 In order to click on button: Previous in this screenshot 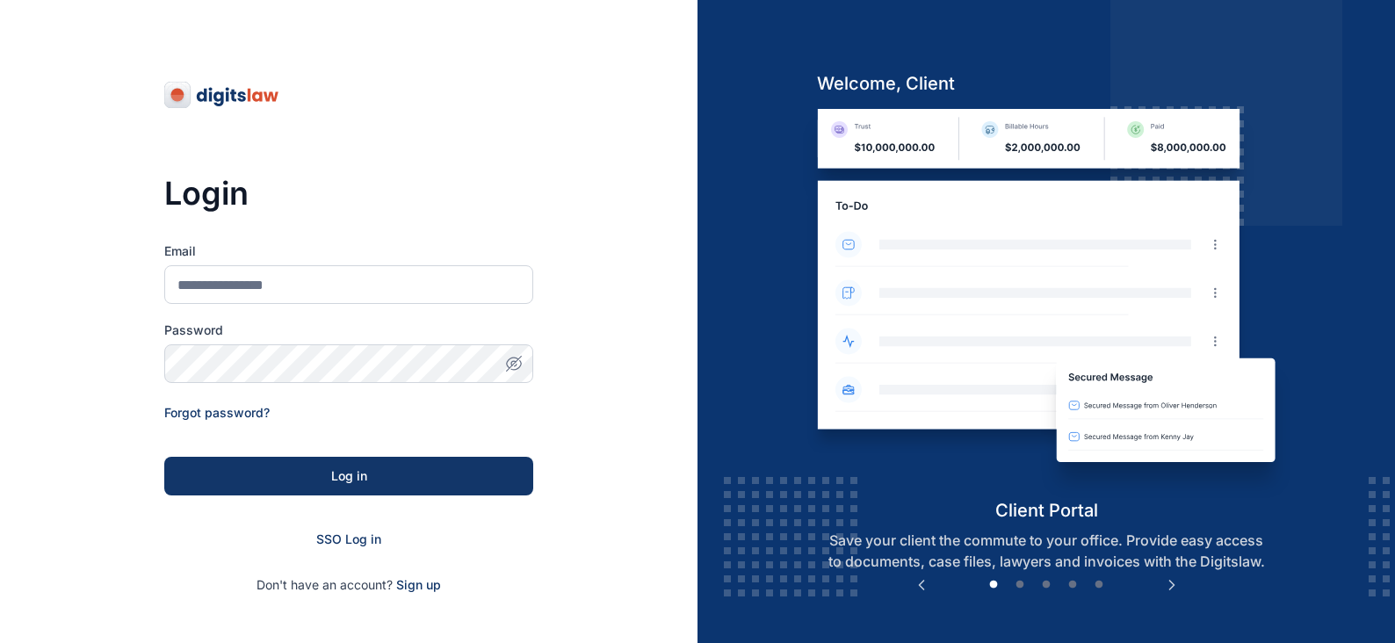, I will do `click(921, 585)`.